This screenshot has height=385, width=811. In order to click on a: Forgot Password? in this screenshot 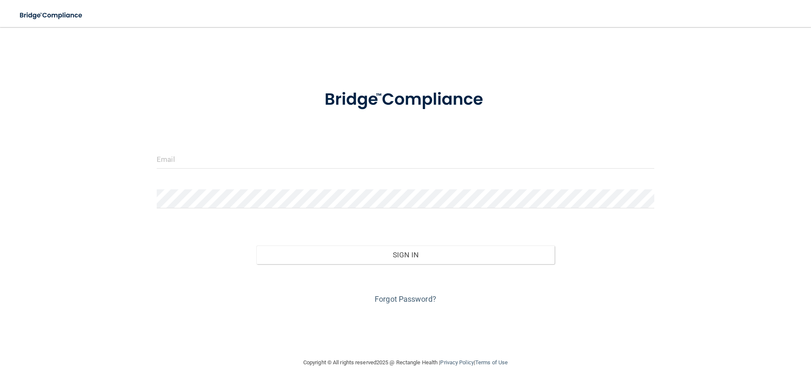, I will do `click(405, 299)`.